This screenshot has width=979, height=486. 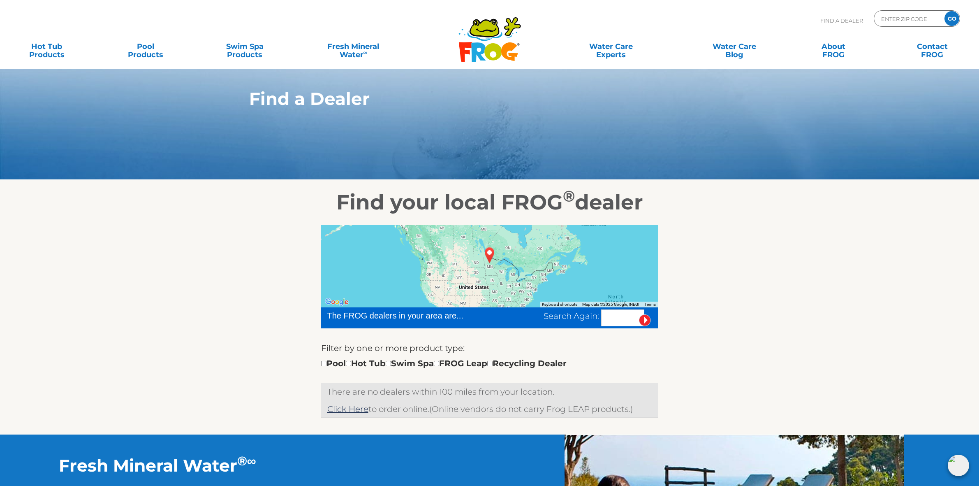 I want to click on a: Swim SpaProducts, so click(x=245, y=46).